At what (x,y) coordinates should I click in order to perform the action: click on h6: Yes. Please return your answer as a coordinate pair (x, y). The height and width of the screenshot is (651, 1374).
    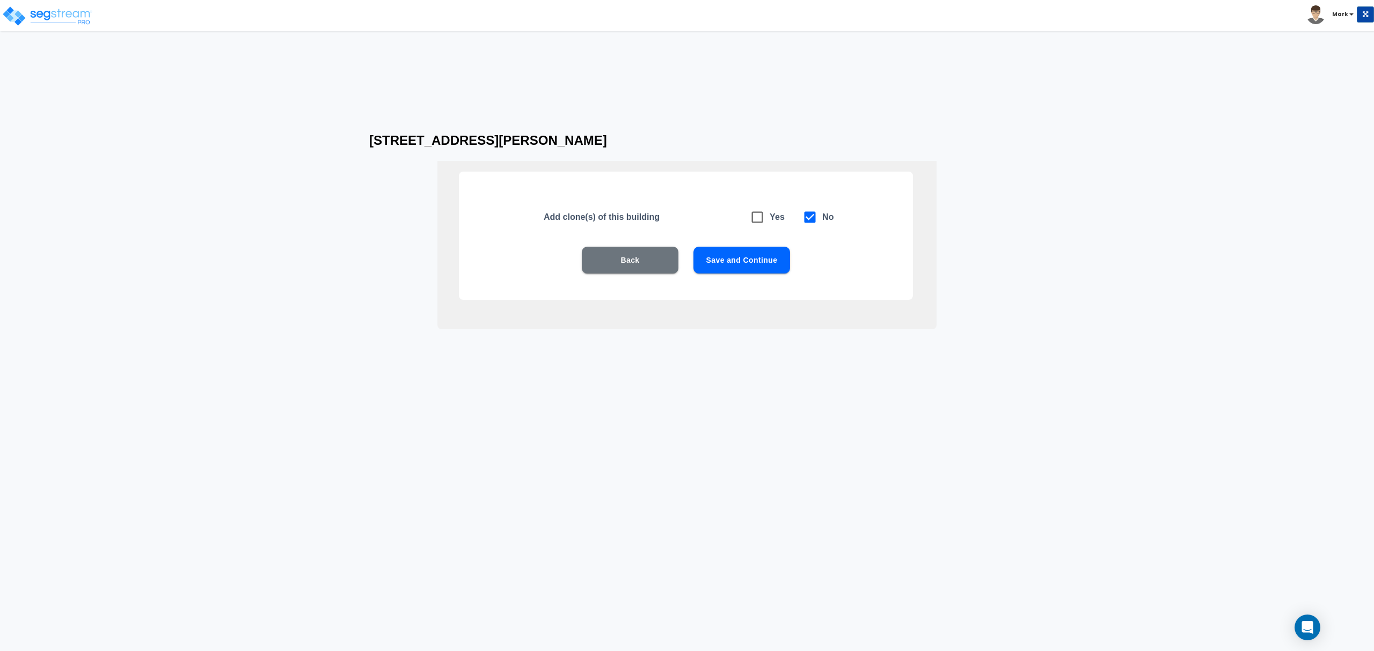
    Looking at the image, I should click on (777, 217).